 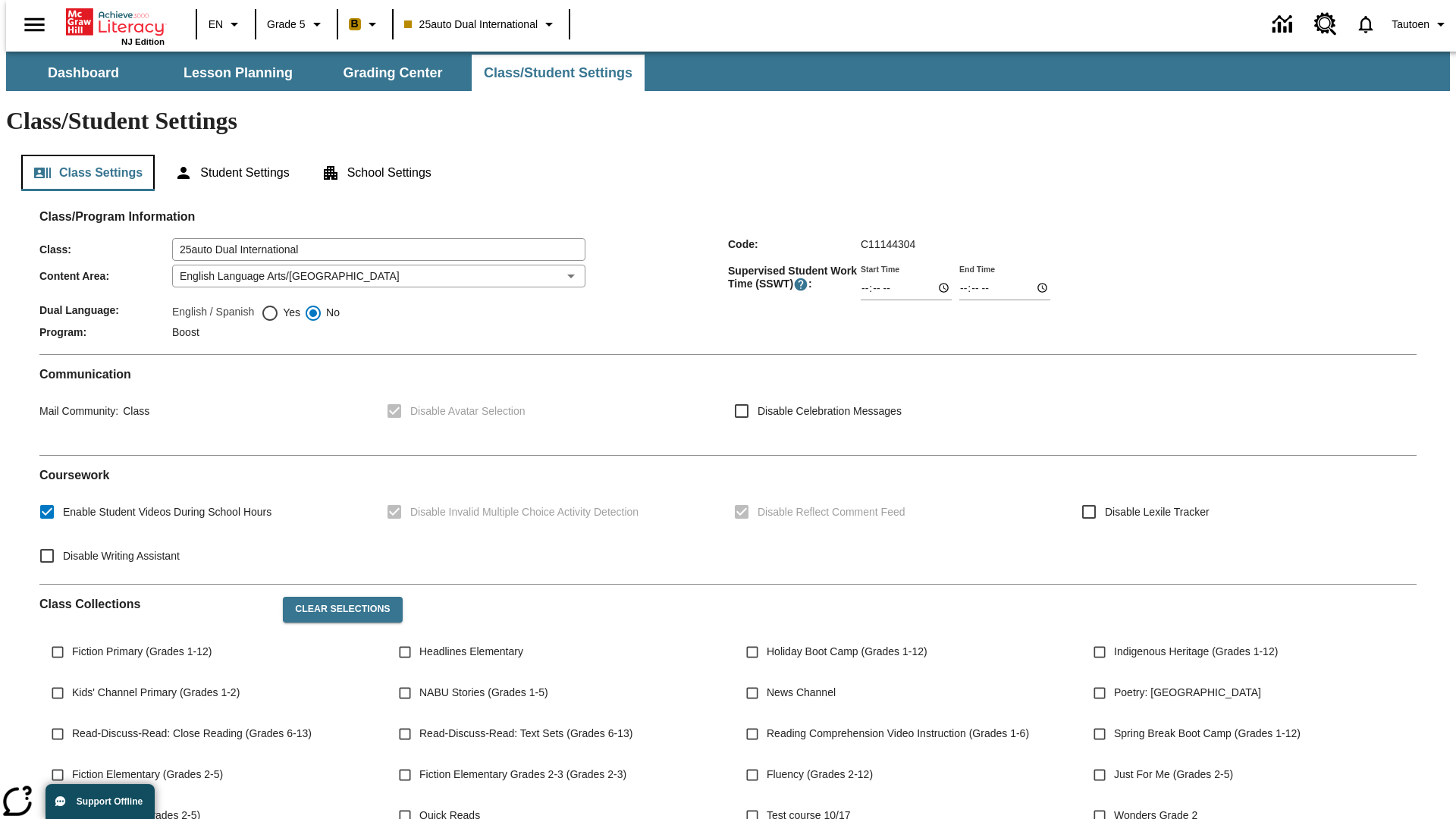 What do you see at coordinates (794, 244) in the screenshot?
I see `span: Code :` at bounding box center [794, 244].